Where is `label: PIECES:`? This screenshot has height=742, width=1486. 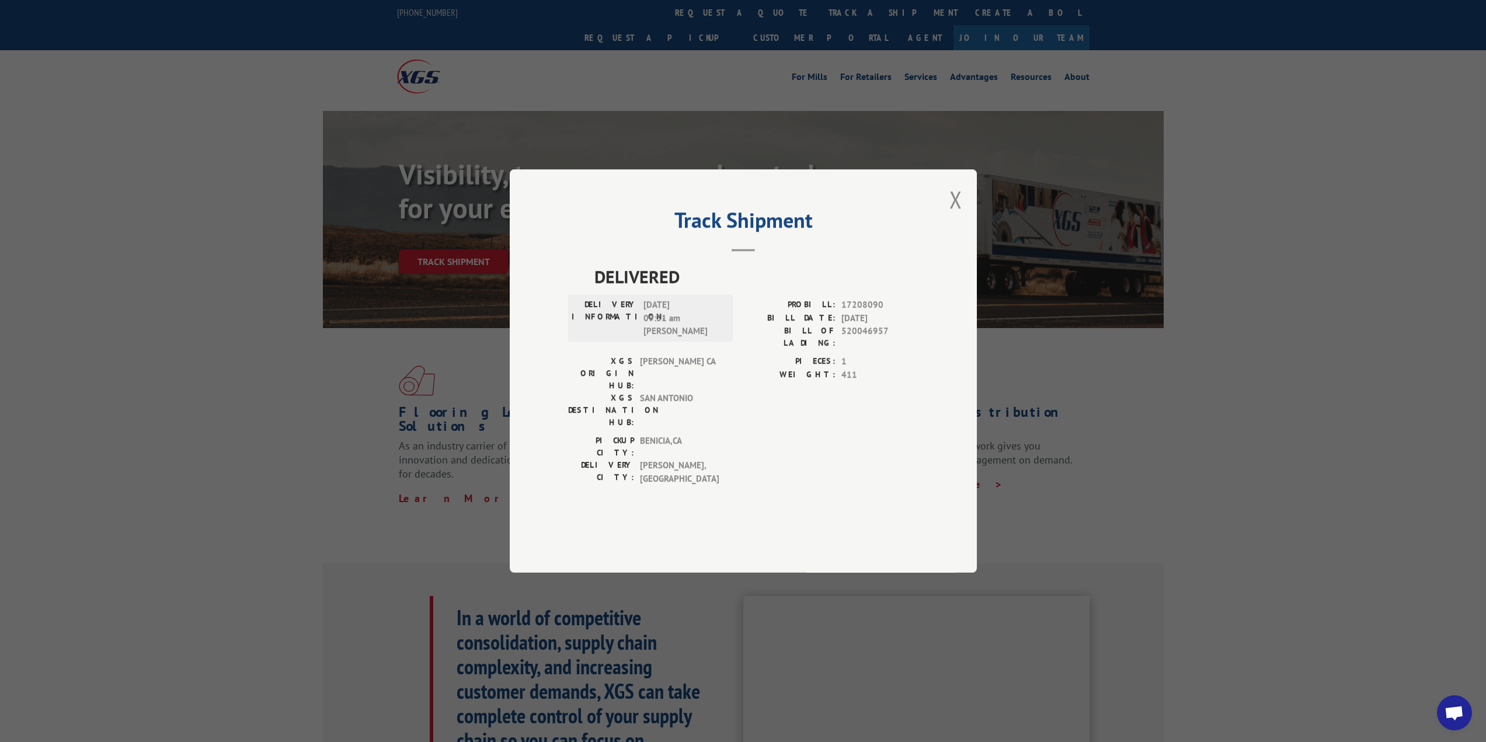
label: PIECES: is located at coordinates (790, 361).